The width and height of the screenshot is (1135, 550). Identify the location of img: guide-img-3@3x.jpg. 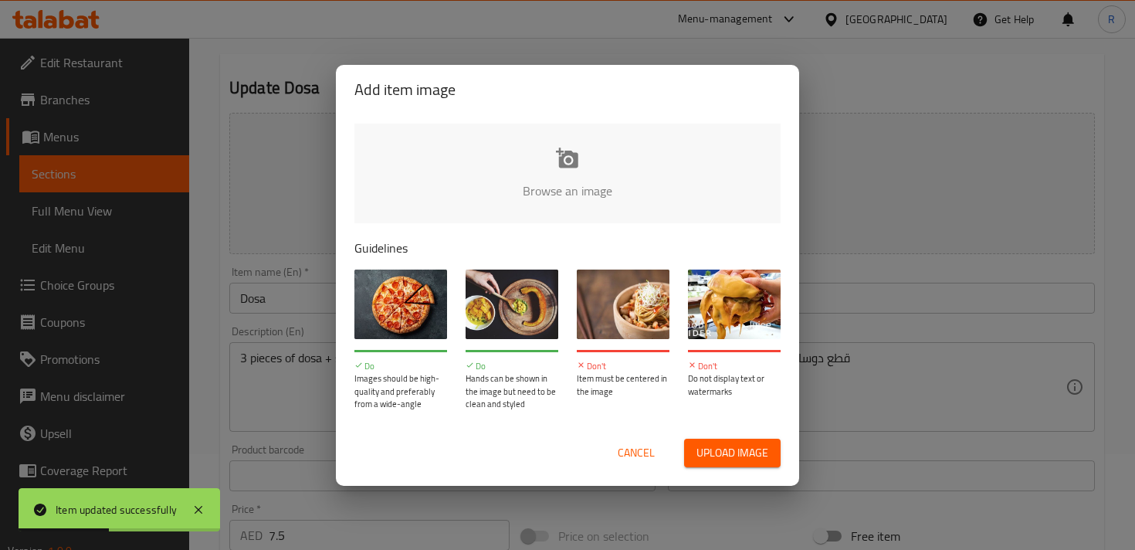
(623, 304).